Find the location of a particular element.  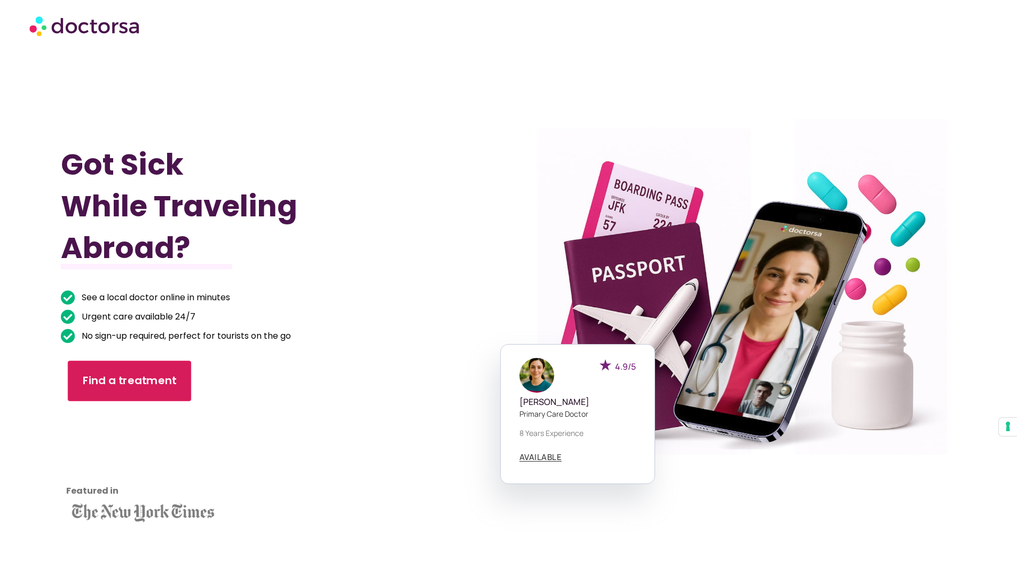

span: No sign-up required, perfect for tourists on the go is located at coordinates (185, 336).